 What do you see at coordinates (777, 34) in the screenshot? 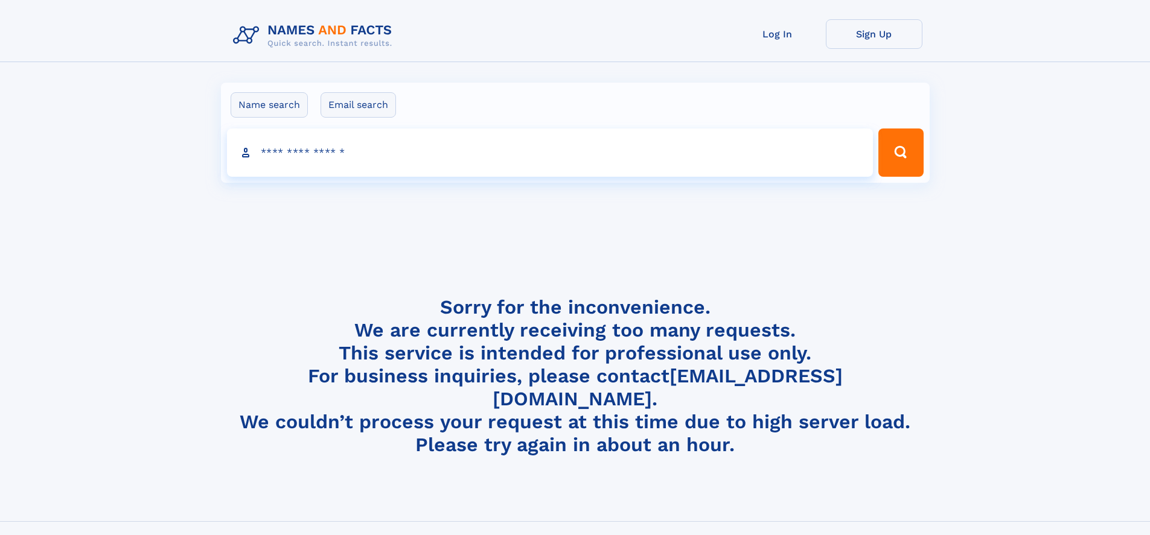
I see `a: Log In` at bounding box center [777, 34].